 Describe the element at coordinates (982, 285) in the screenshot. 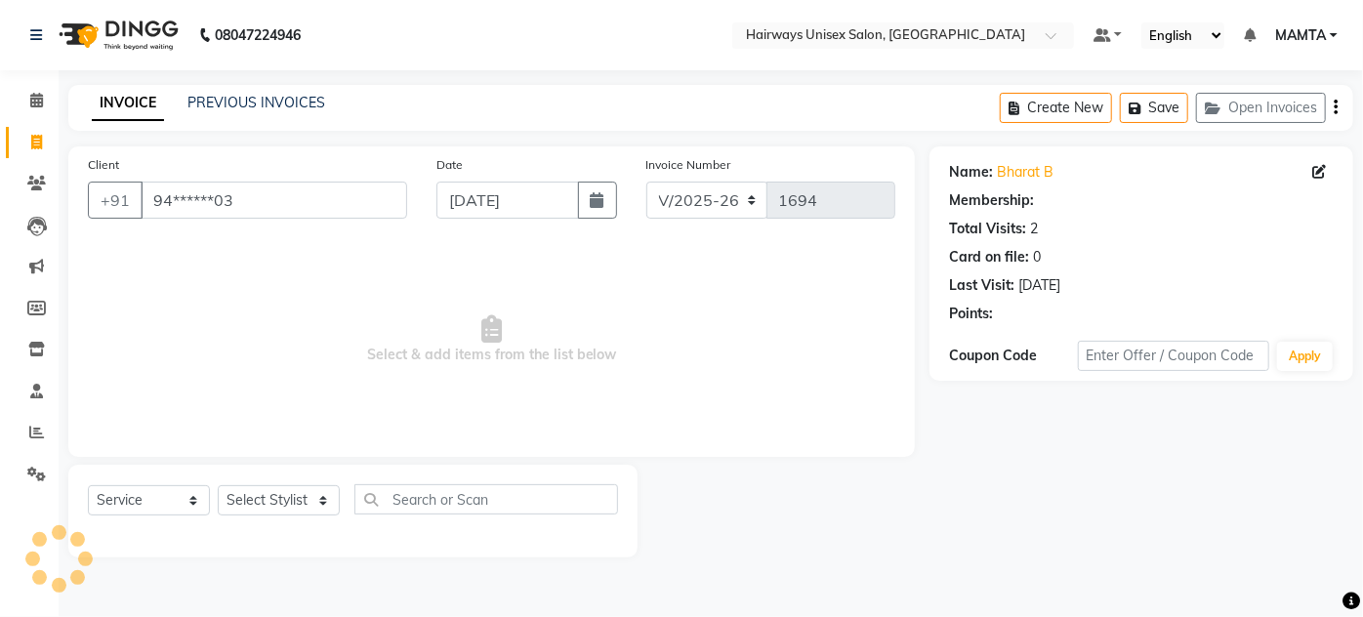

I see `div: Last Visit:` at that location.